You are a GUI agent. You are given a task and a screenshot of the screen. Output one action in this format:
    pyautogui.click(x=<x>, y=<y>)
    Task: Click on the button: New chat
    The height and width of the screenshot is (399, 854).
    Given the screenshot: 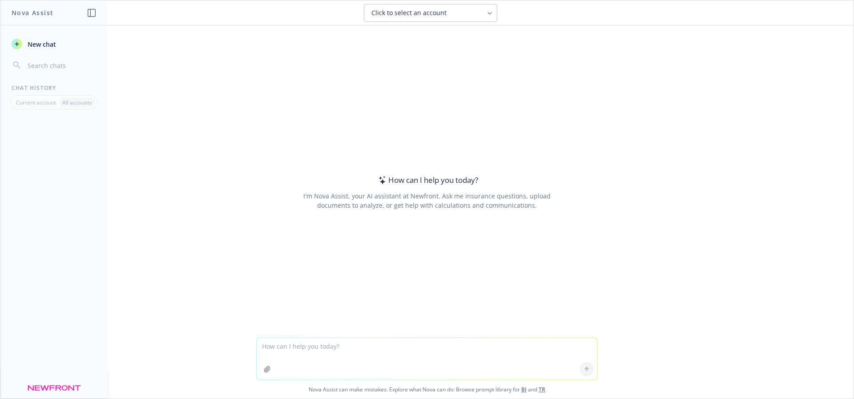 What is the action you would take?
    pyautogui.click(x=54, y=44)
    